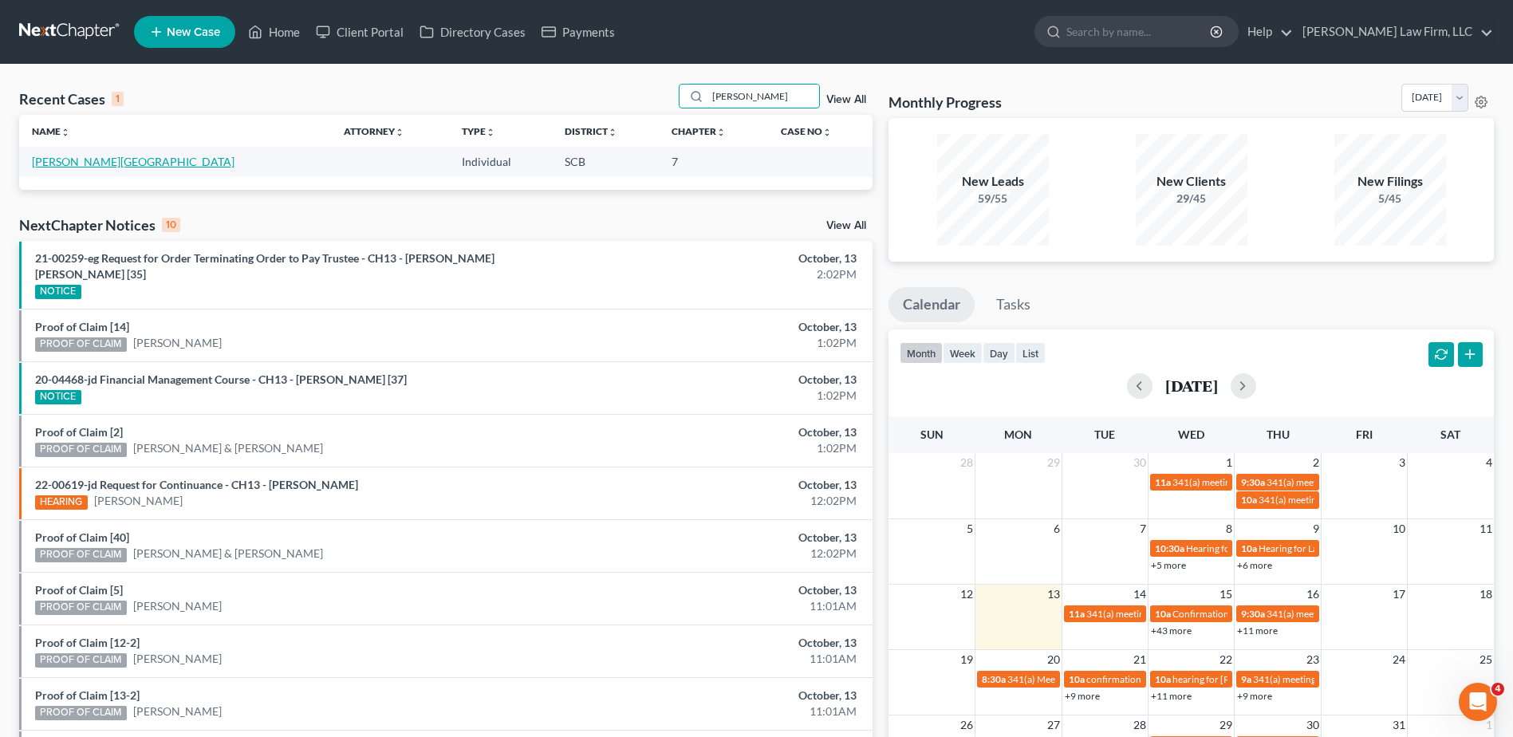 This screenshot has height=737, width=1513. Describe the element at coordinates (1171, 630) in the screenshot. I see `a: +43 more` at that location.